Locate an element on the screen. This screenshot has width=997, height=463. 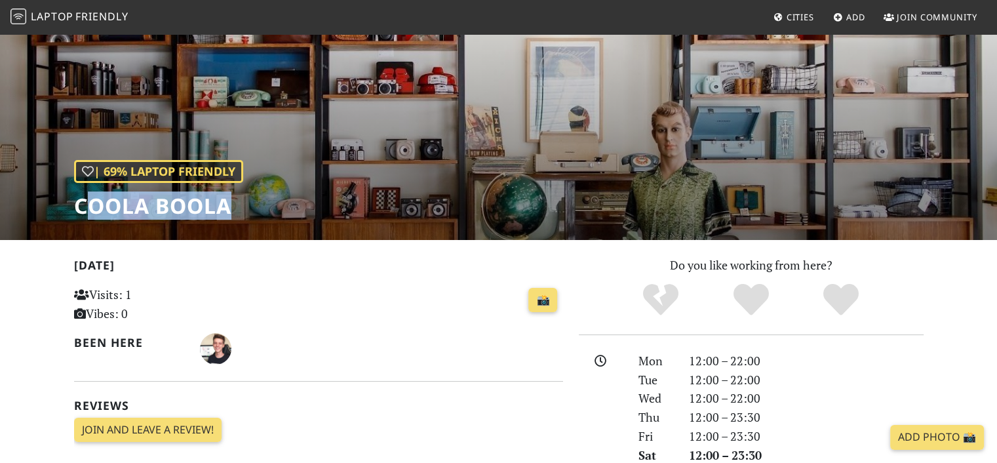
span: Join Community is located at coordinates (936, 17).